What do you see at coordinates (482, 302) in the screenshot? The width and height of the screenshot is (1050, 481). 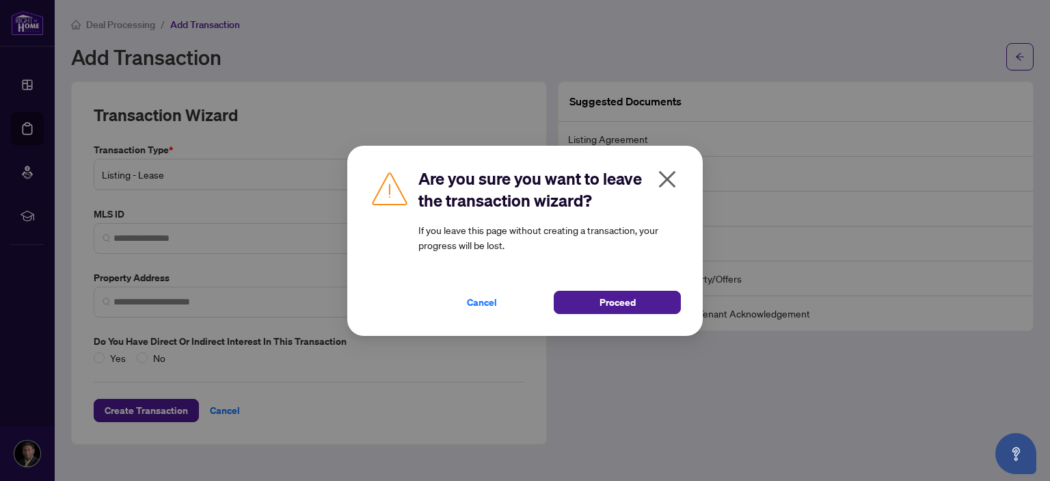 I see `span: Cancel` at bounding box center [482, 302].